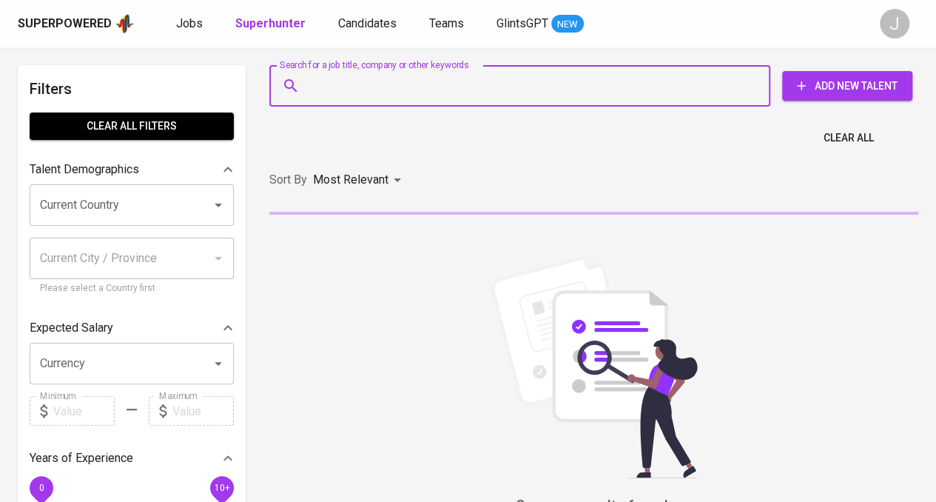 The image size is (936, 502). Describe the element at coordinates (132, 169) in the screenshot. I see `div: Talent Demographics` at that location.